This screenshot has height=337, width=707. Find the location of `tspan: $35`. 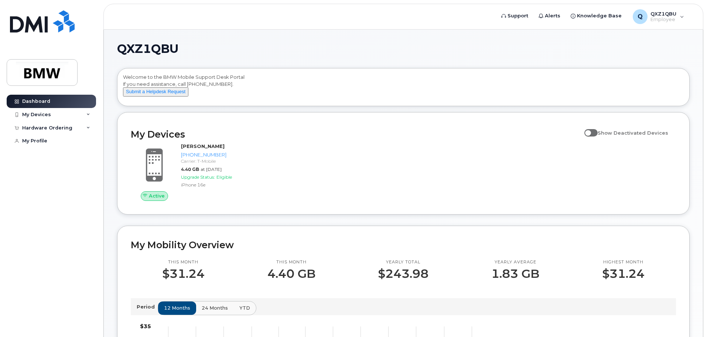

tspan: $35 is located at coordinates (146, 326).